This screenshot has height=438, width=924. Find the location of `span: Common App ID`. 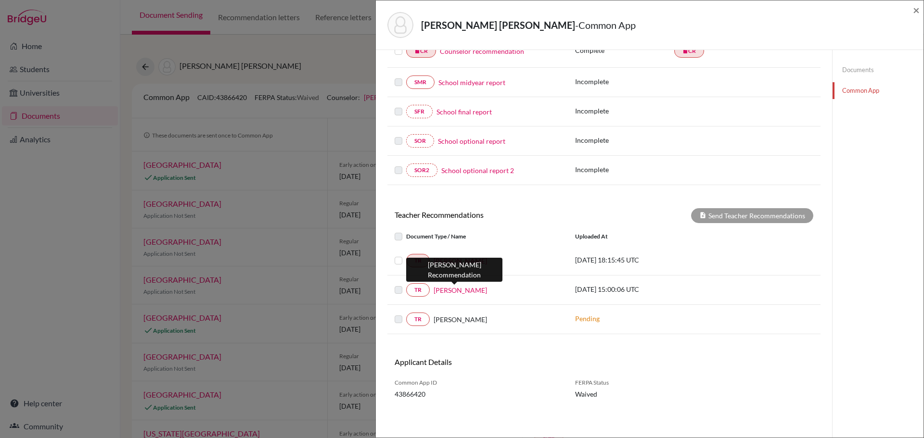

span: Common App ID is located at coordinates (477, 383).